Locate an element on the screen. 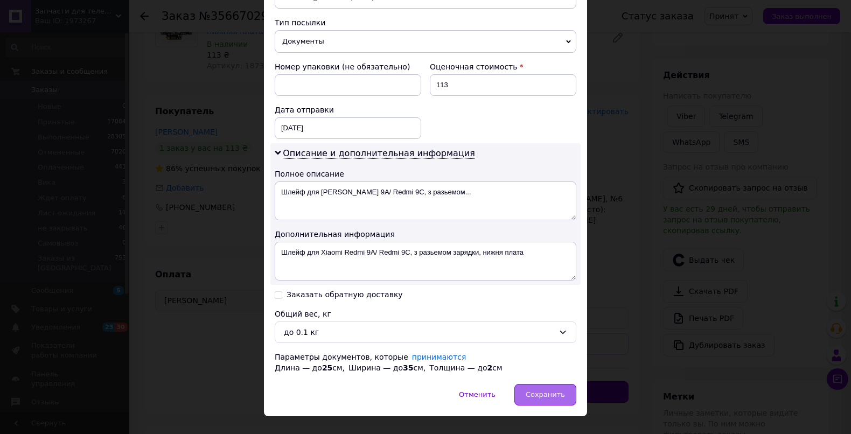 This screenshot has width=851, height=434. div: Общий вес, кг is located at coordinates (426, 314).